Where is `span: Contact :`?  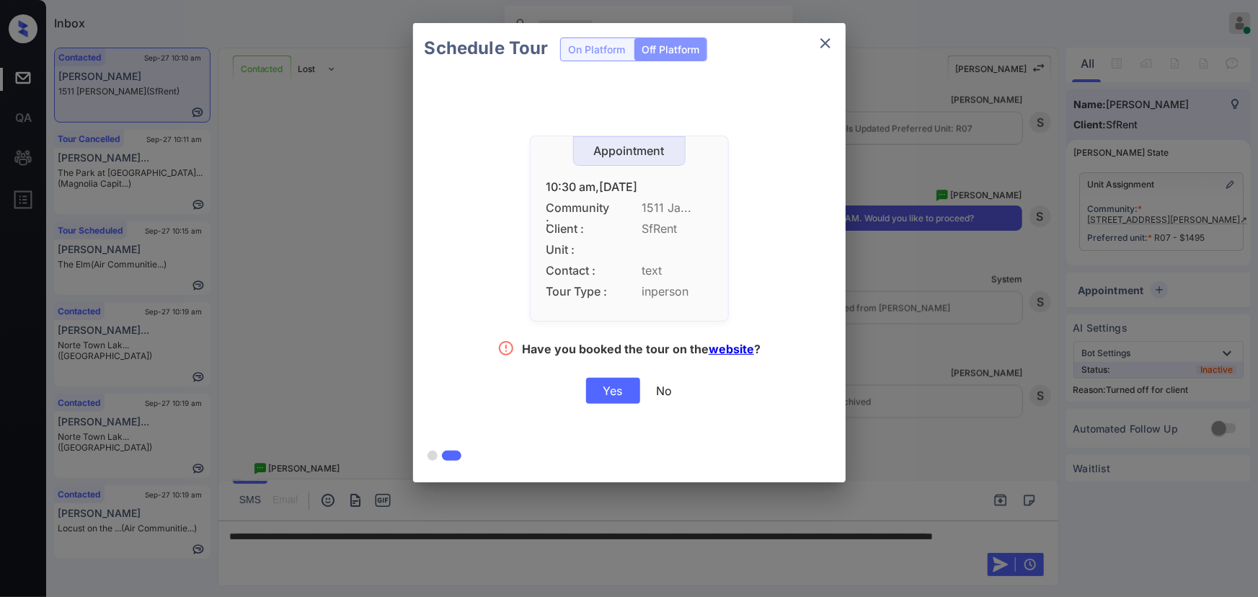 span: Contact : is located at coordinates (579, 270).